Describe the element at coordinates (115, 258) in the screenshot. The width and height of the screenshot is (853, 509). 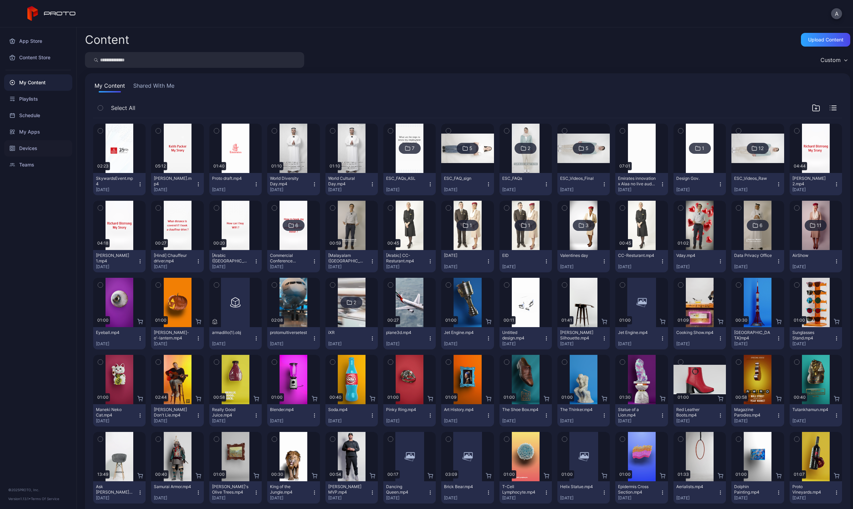
I see `div: Richard Bistrong 1.mp4` at that location.